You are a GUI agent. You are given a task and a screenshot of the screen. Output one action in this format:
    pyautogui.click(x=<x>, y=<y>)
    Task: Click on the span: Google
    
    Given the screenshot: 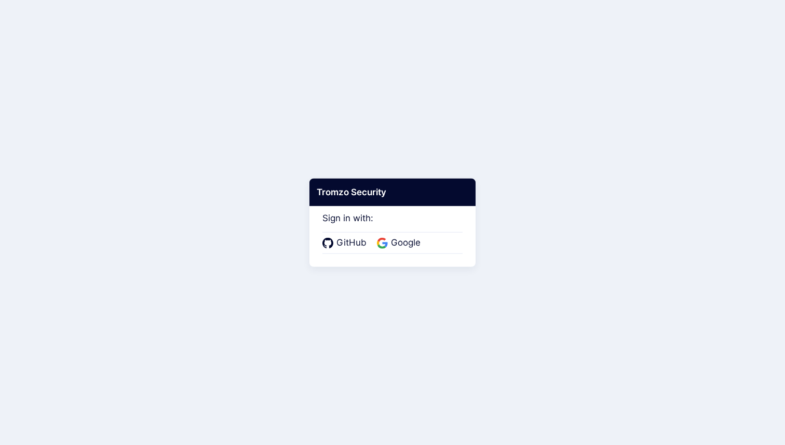 What is the action you would take?
    pyautogui.click(x=406, y=243)
    